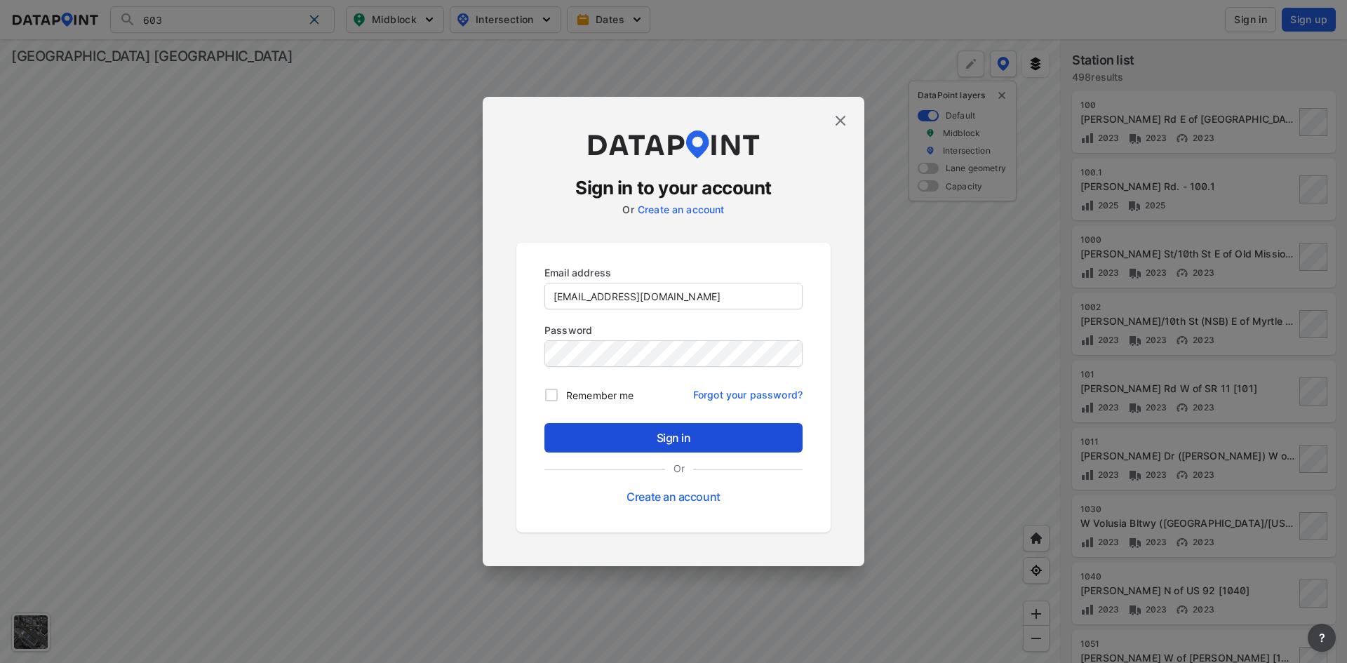  Describe the element at coordinates (674, 145) in the screenshot. I see `img: dataPointLogo.9353c09d.svg` at that location.